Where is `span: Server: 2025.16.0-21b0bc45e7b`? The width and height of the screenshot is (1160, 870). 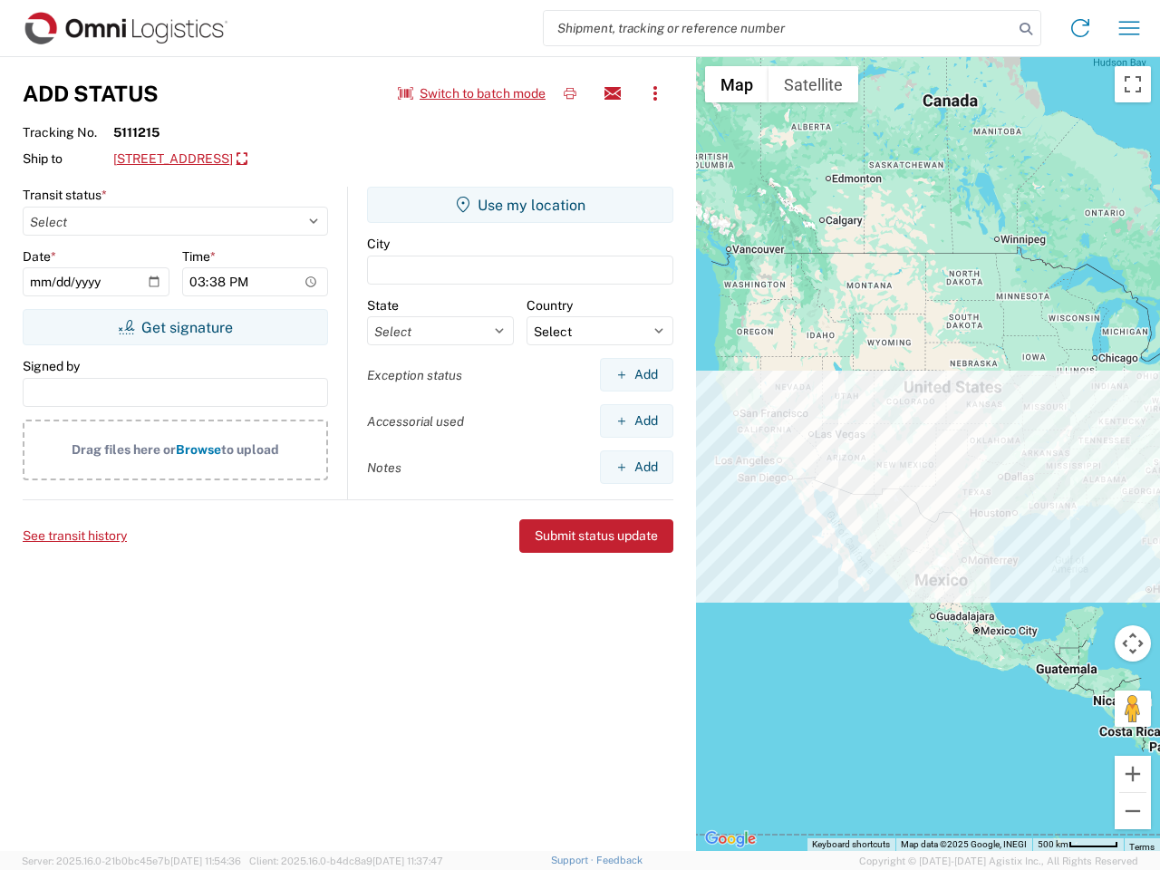
span: Server: 2025.16.0-21b0bc45e7b is located at coordinates (131, 861).